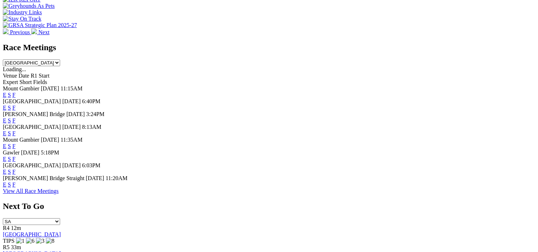  What do you see at coordinates (40, 241) in the screenshot?
I see `img: 3` at bounding box center [40, 241].